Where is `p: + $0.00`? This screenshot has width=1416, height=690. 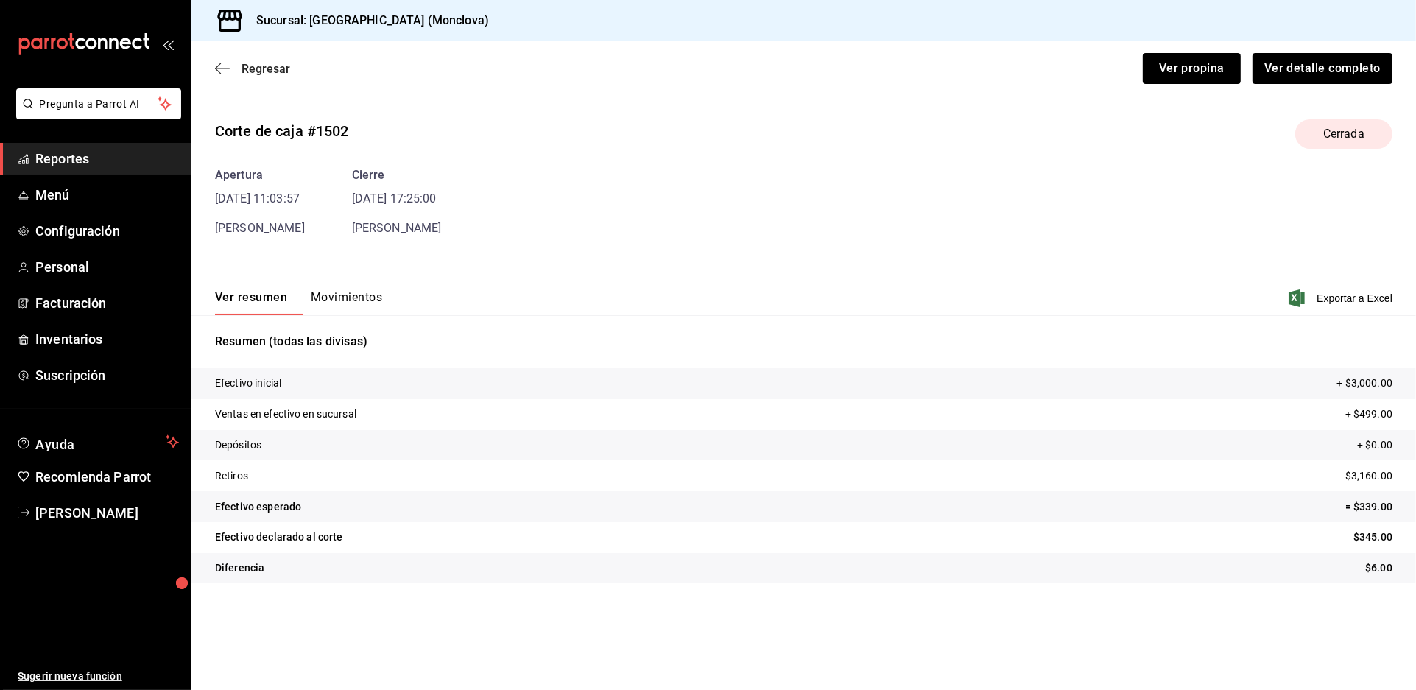 p: + $0.00 is located at coordinates (1375, 445).